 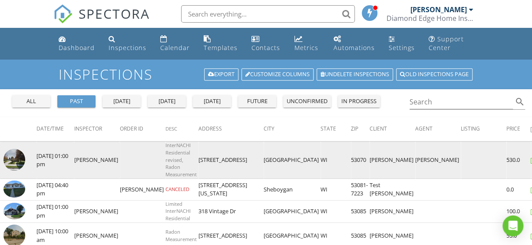 I want to click on span: Limited InterNACHI Residential, so click(x=178, y=211).